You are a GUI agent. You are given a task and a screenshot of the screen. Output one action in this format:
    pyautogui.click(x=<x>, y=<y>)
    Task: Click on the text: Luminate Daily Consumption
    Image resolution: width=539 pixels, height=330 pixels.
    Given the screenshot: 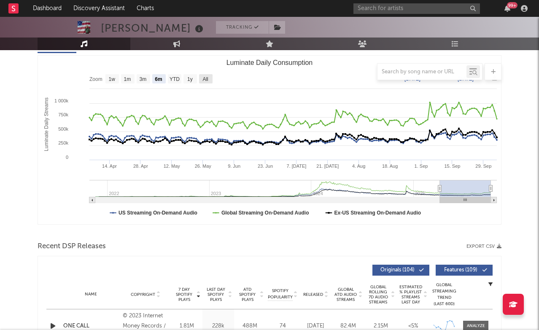 What is the action you would take?
    pyautogui.click(x=269, y=62)
    